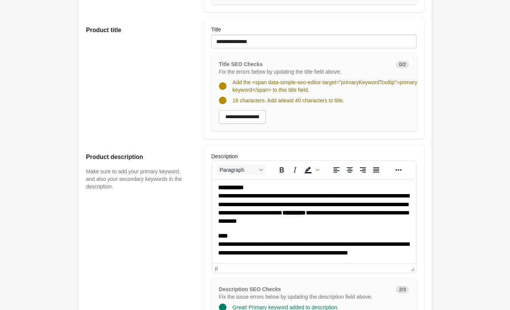  Describe the element at coordinates (295, 170) in the screenshot. I see `button: Italic` at that location.